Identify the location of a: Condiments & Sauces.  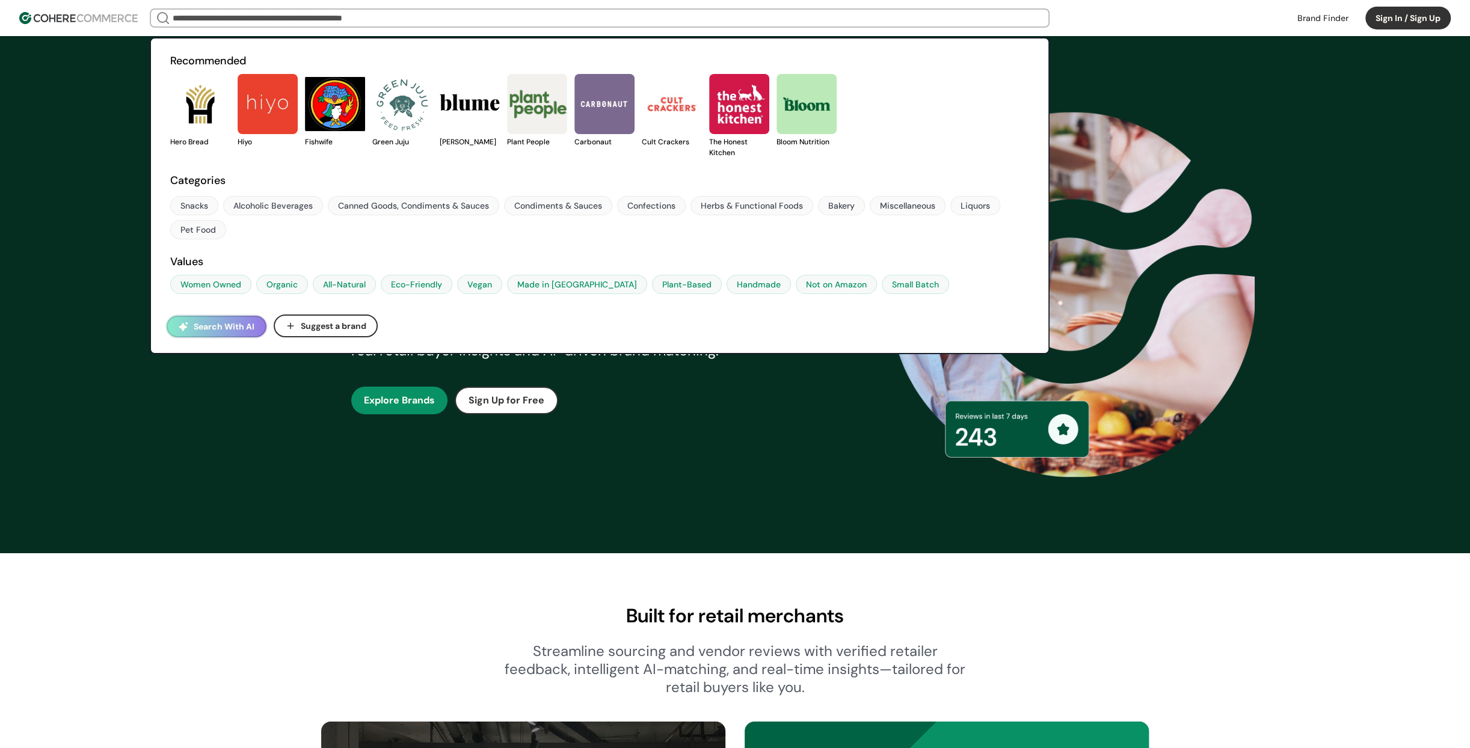
(558, 206).